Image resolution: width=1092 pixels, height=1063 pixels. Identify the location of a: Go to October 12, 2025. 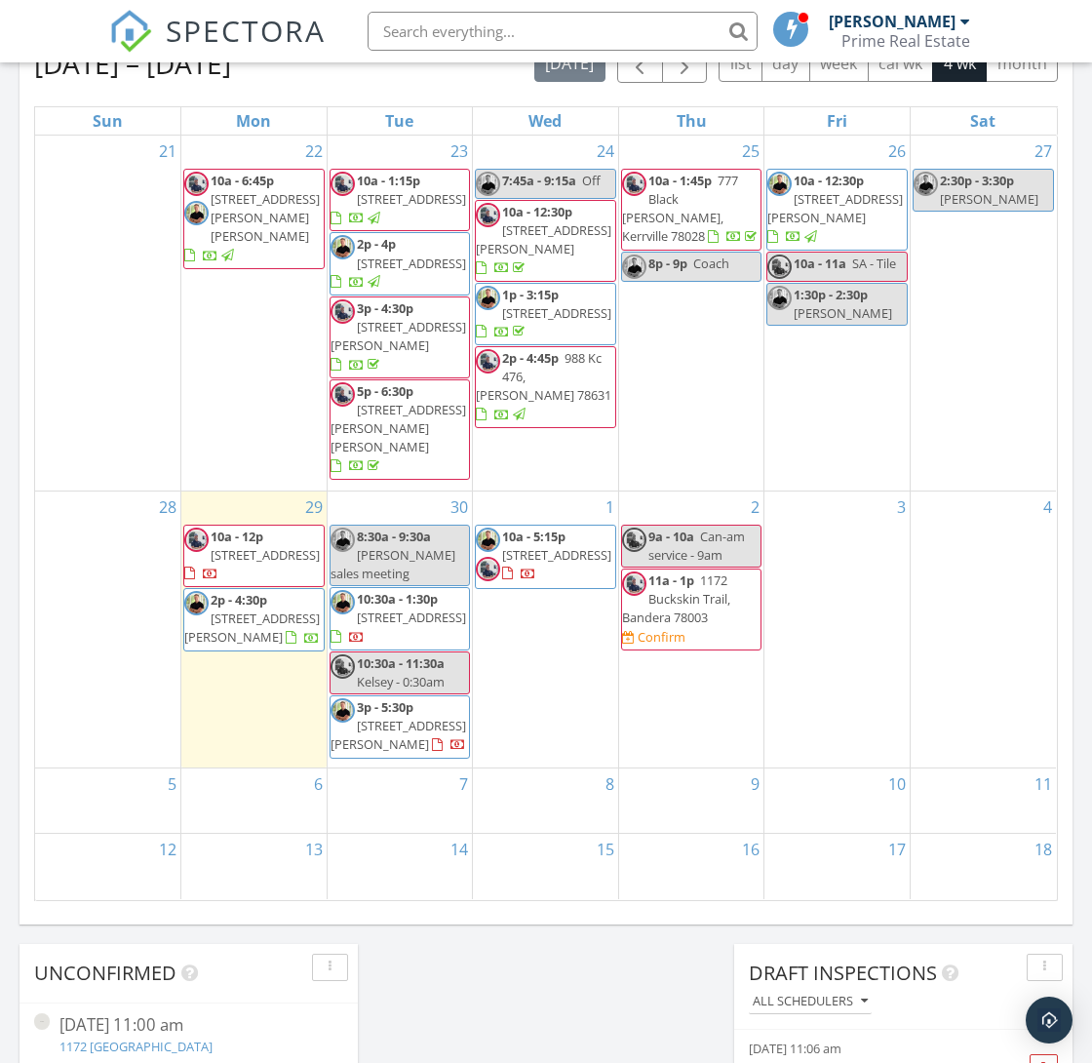
(168, 849).